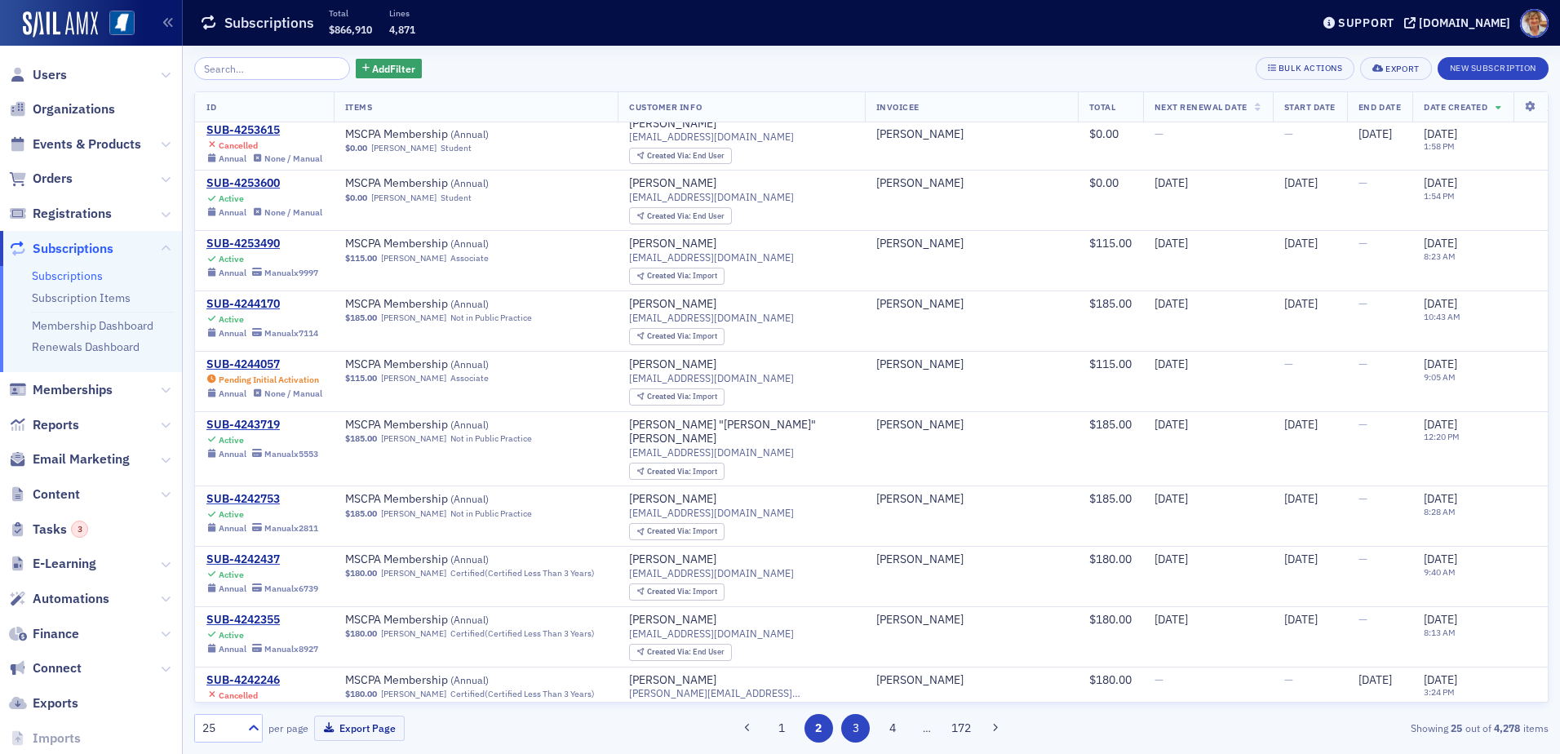  Describe the element at coordinates (73, 109) in the screenshot. I see `span: Organizations` at that location.